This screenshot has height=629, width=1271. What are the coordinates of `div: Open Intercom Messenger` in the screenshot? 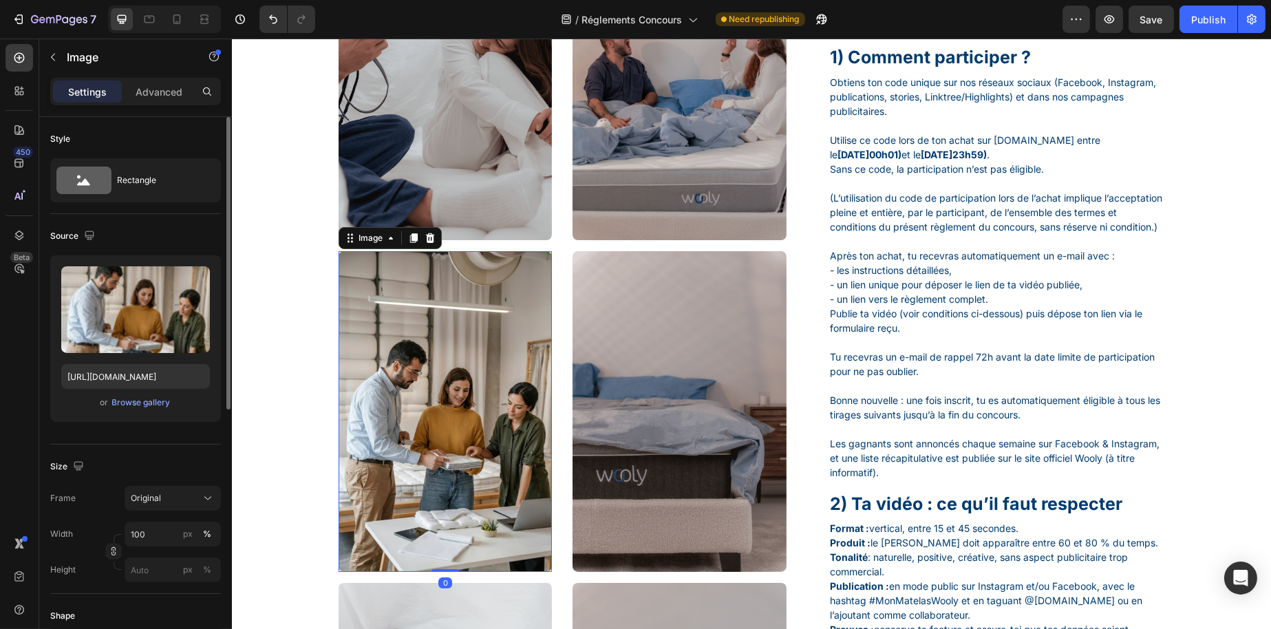 It's located at (1241, 578).